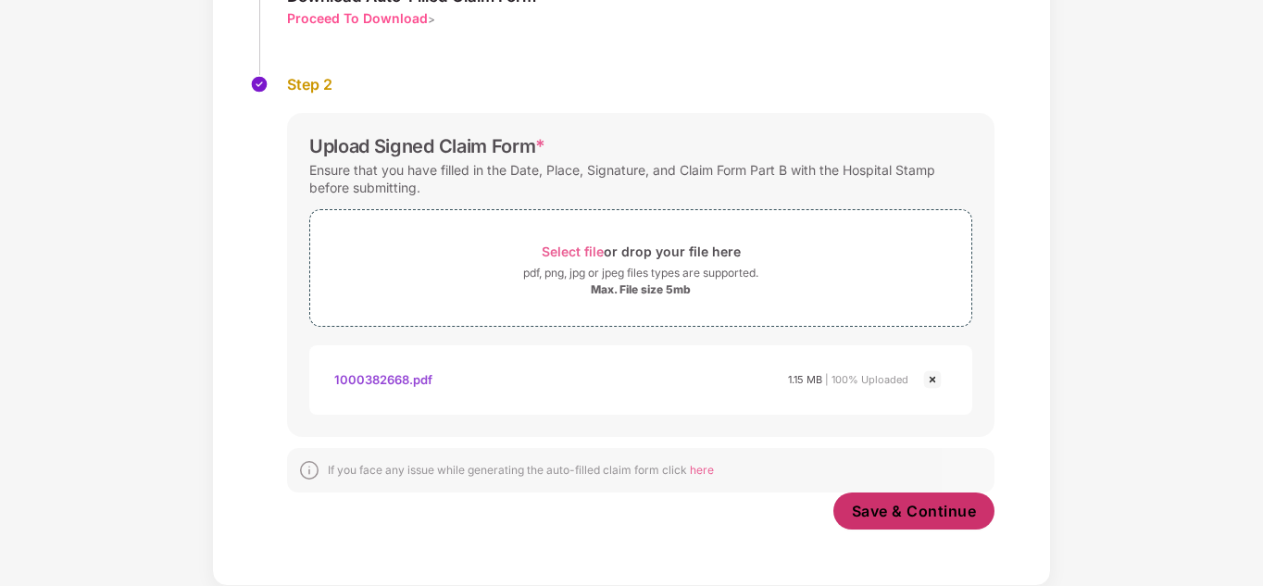 This screenshot has height=586, width=1263. Describe the element at coordinates (641, 273) in the screenshot. I see `div: pdf, png, jpg or jpeg files types are supported.` at that location.